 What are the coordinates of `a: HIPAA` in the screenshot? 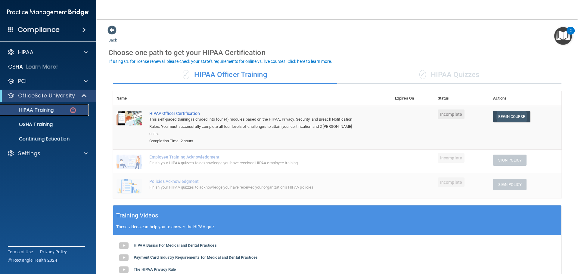 It's located at (47, 52).